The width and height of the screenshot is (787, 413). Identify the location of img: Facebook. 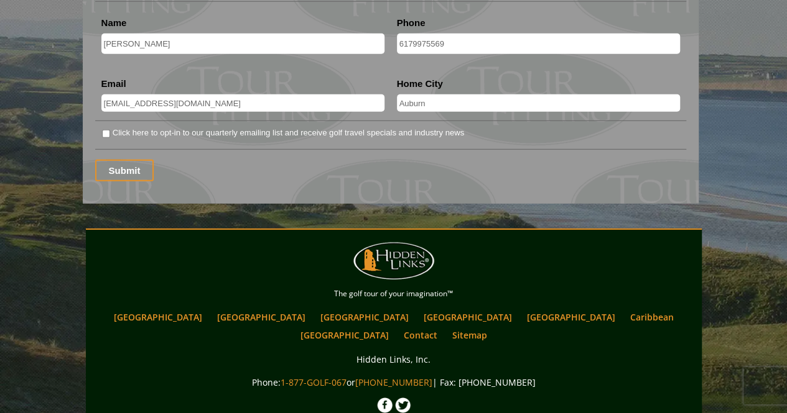
(384, 405).